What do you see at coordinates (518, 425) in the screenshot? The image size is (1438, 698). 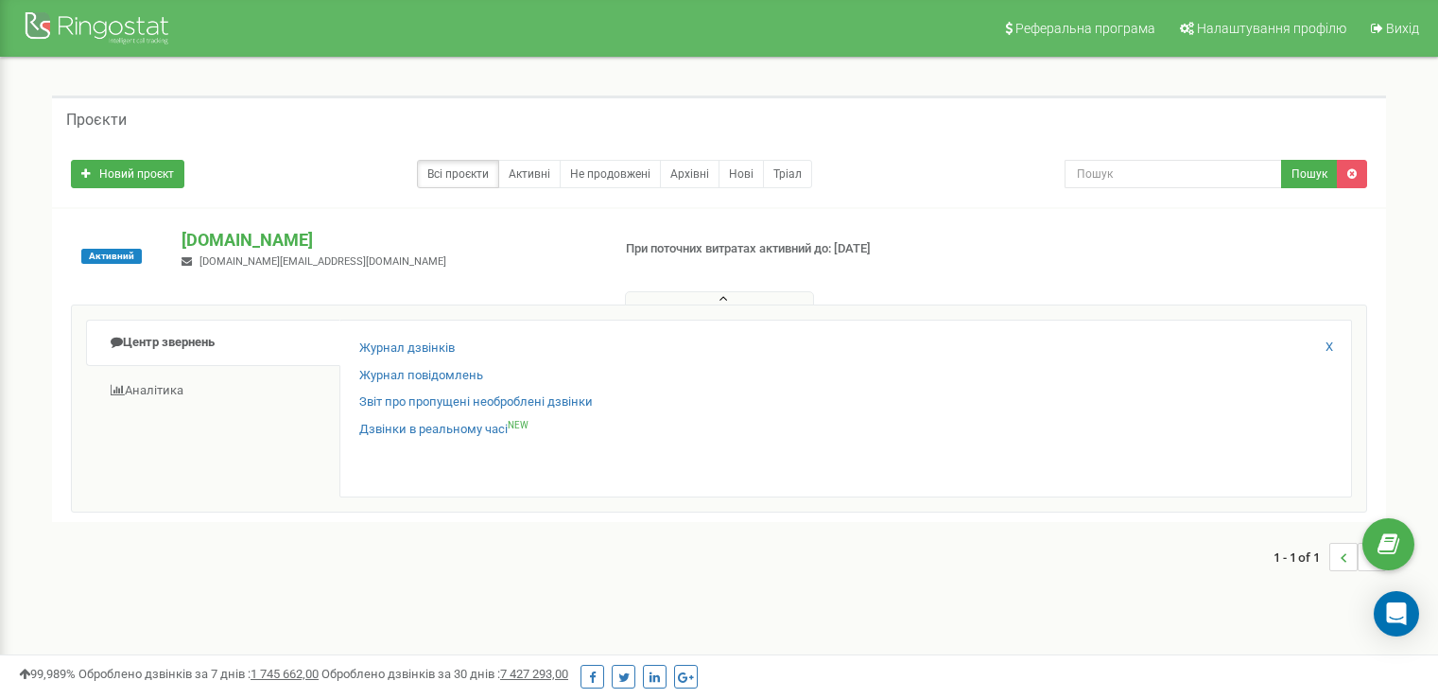 I see `sup: NEW` at bounding box center [518, 425].